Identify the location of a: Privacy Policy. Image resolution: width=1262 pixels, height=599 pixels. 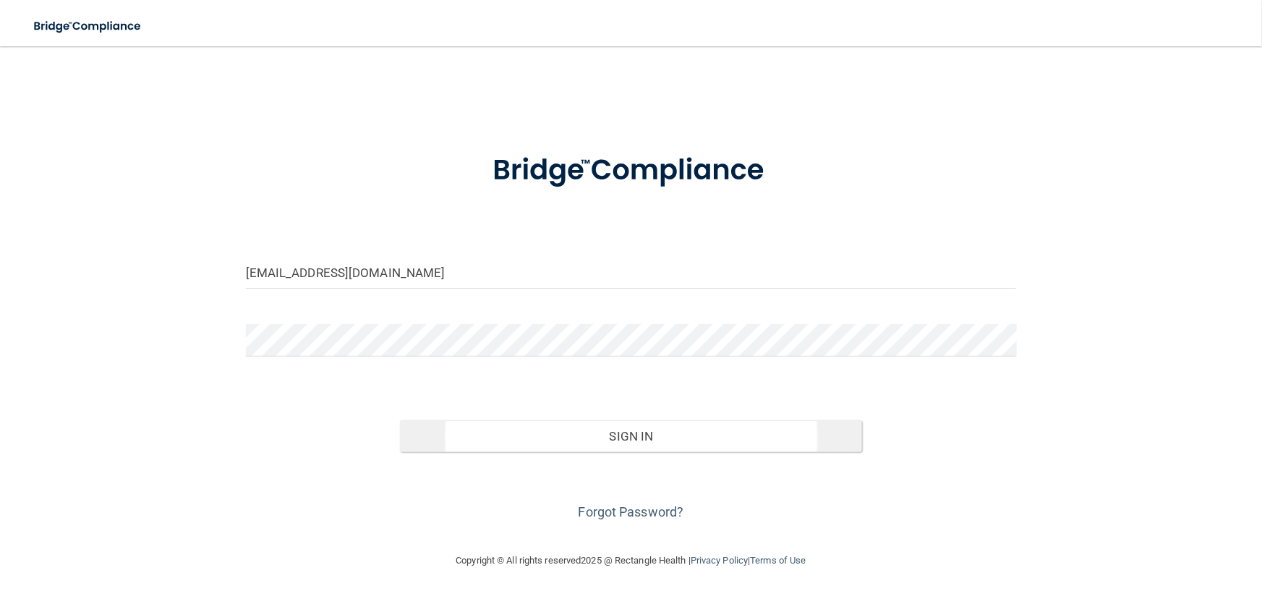
(719, 560).